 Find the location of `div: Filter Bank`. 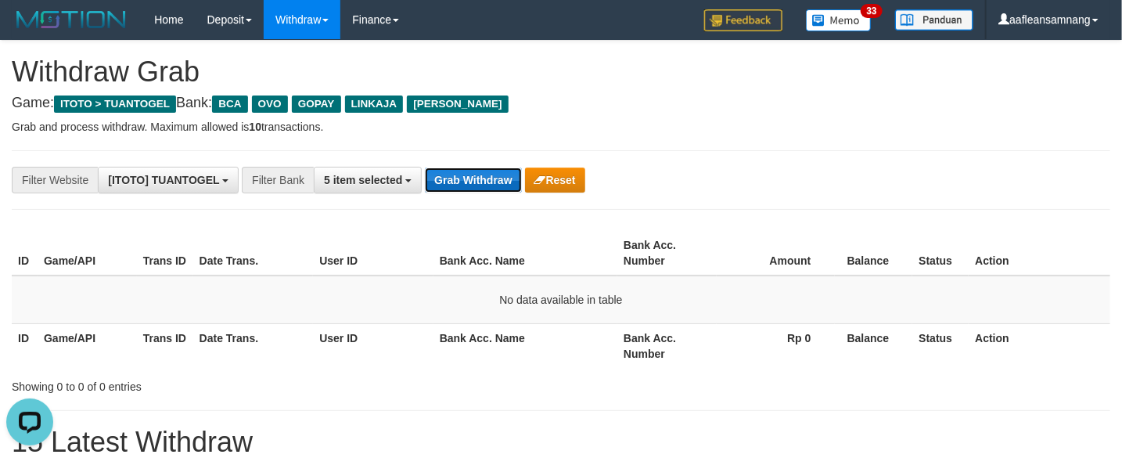

div: Filter Bank is located at coordinates (278, 180).